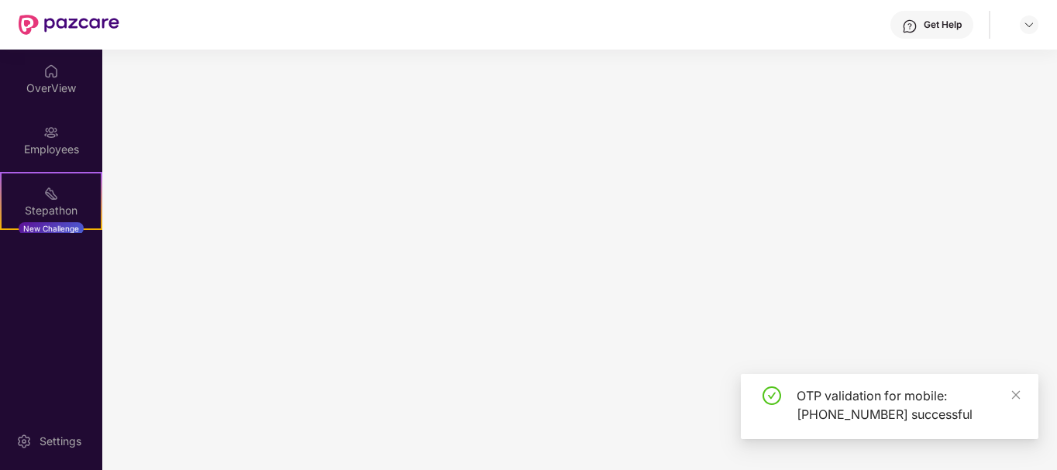 The image size is (1057, 470). What do you see at coordinates (69, 25) in the screenshot?
I see `img: New Pazcare Logo` at bounding box center [69, 25].